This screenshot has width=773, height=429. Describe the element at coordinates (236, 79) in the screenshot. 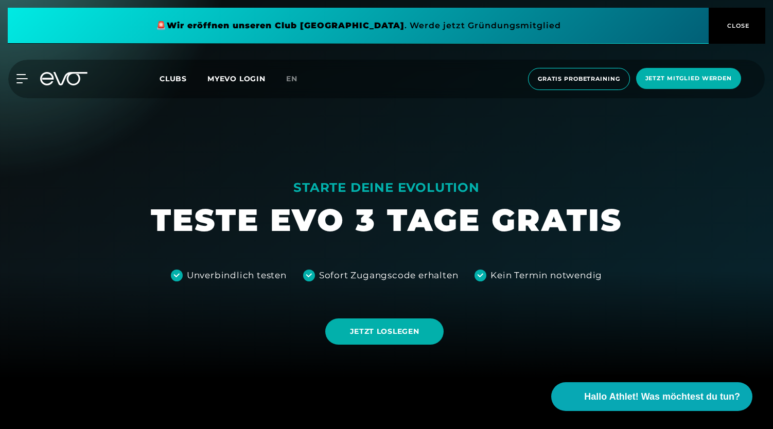

I see `a: MYEVO LOGIN` at that location.